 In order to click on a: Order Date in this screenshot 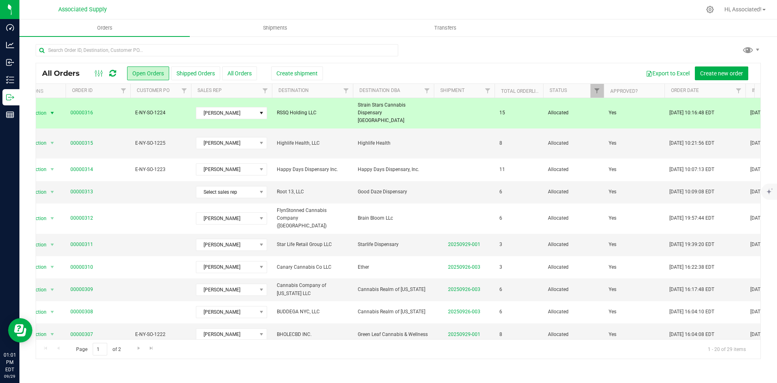, I will do `click(685, 90)`.